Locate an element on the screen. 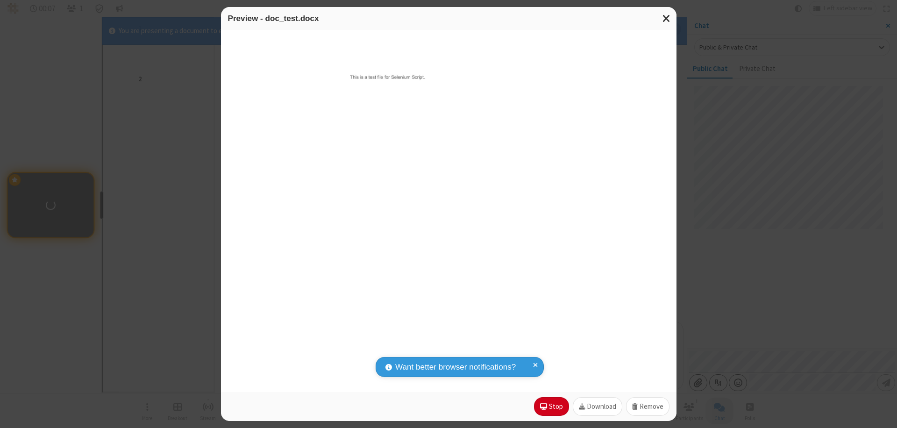  button: Close modal is located at coordinates (666, 18).